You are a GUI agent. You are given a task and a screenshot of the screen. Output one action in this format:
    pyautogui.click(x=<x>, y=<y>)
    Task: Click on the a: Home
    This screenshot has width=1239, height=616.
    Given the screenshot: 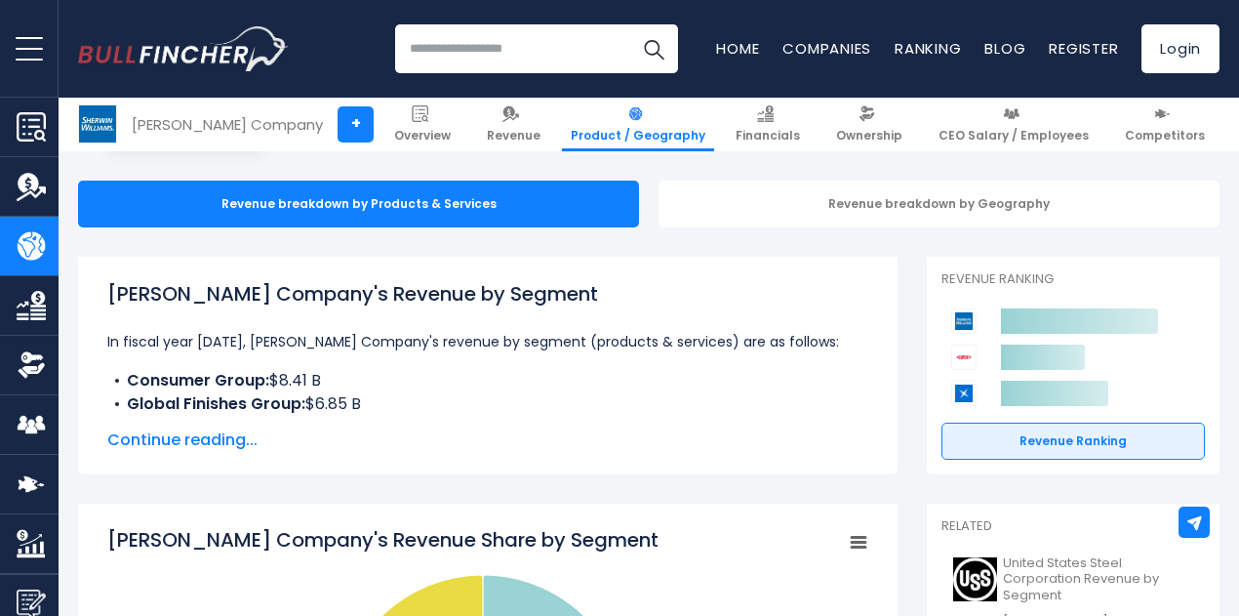 What is the action you would take?
    pyautogui.click(x=738, y=48)
    